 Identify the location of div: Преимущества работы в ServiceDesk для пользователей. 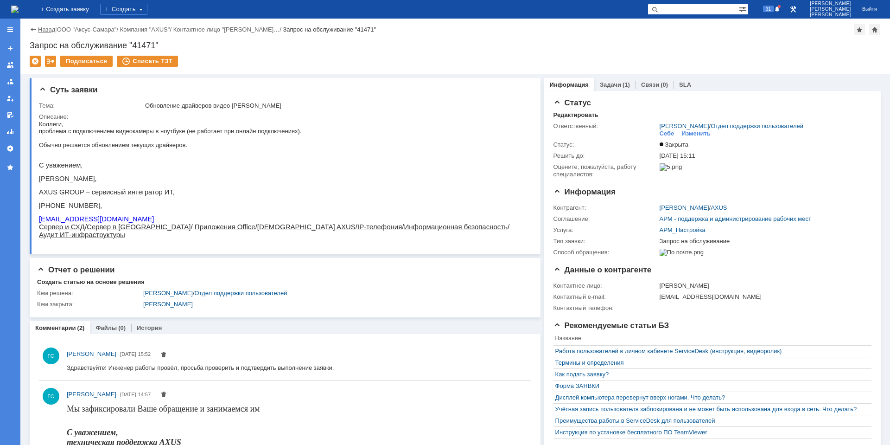
(710, 421).